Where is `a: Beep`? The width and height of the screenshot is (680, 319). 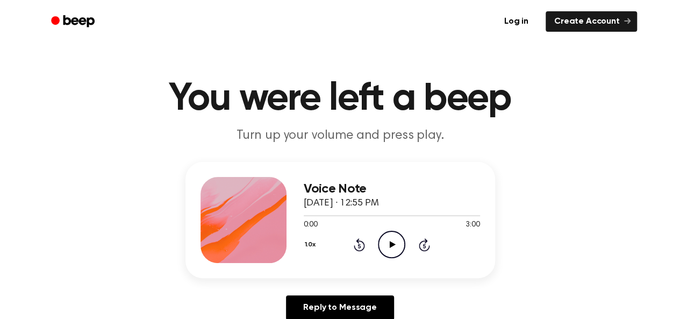
a: Beep is located at coordinates (74, 22).